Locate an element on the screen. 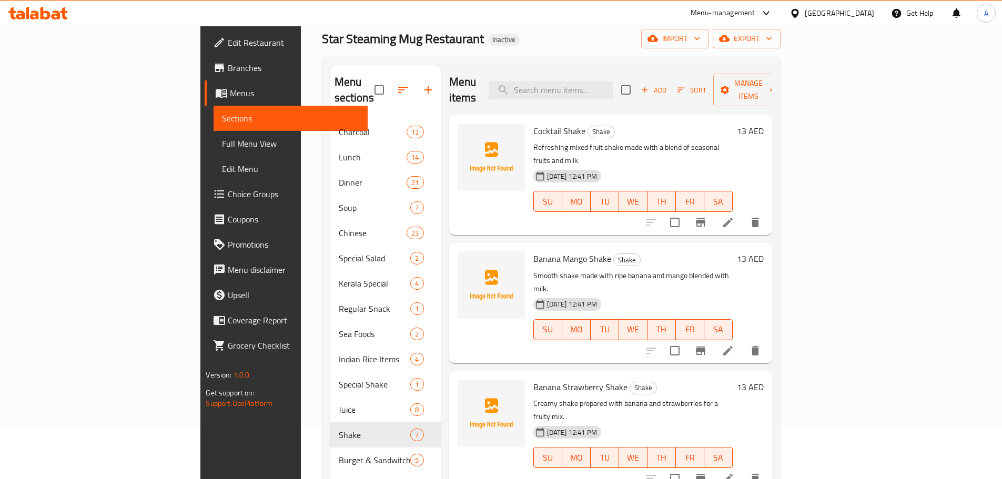 Image resolution: width=1002 pixels, height=479 pixels. span: Indian Rice Items is located at coordinates (374, 359).